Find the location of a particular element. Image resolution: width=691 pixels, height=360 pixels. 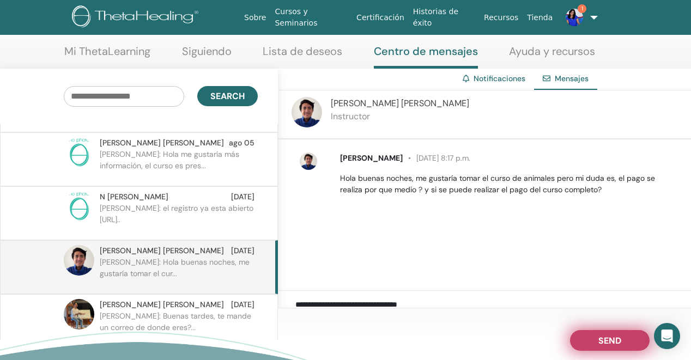

a: Notificaciones is located at coordinates (499, 79).